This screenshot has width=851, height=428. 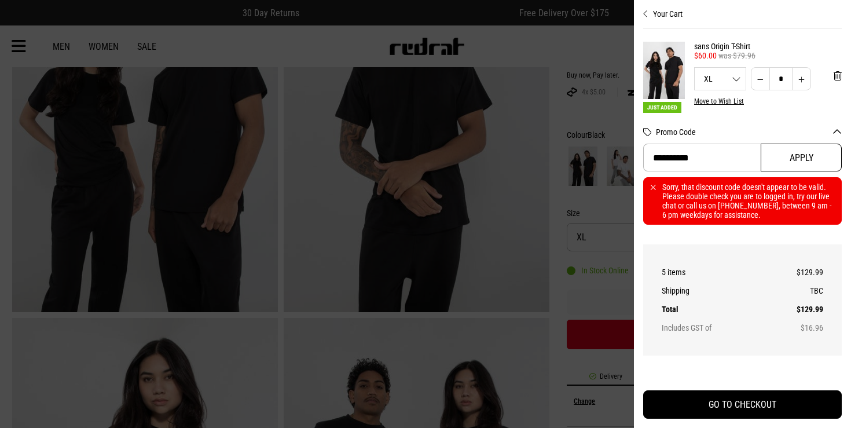 What do you see at coordinates (714, 272) in the screenshot?
I see `th: 5 items` at bounding box center [714, 272].